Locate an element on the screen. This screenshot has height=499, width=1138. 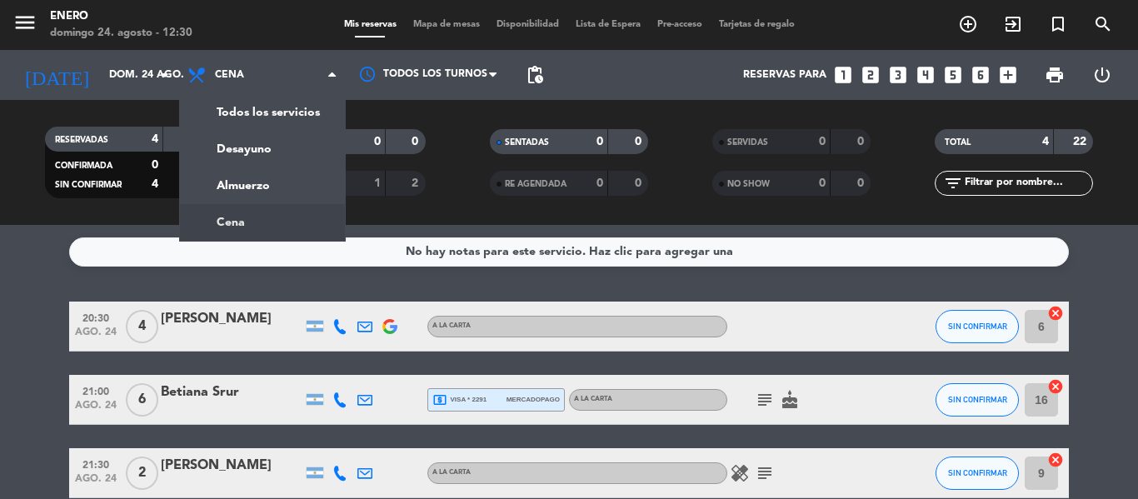
span: 21:00 is located at coordinates (96, 390).